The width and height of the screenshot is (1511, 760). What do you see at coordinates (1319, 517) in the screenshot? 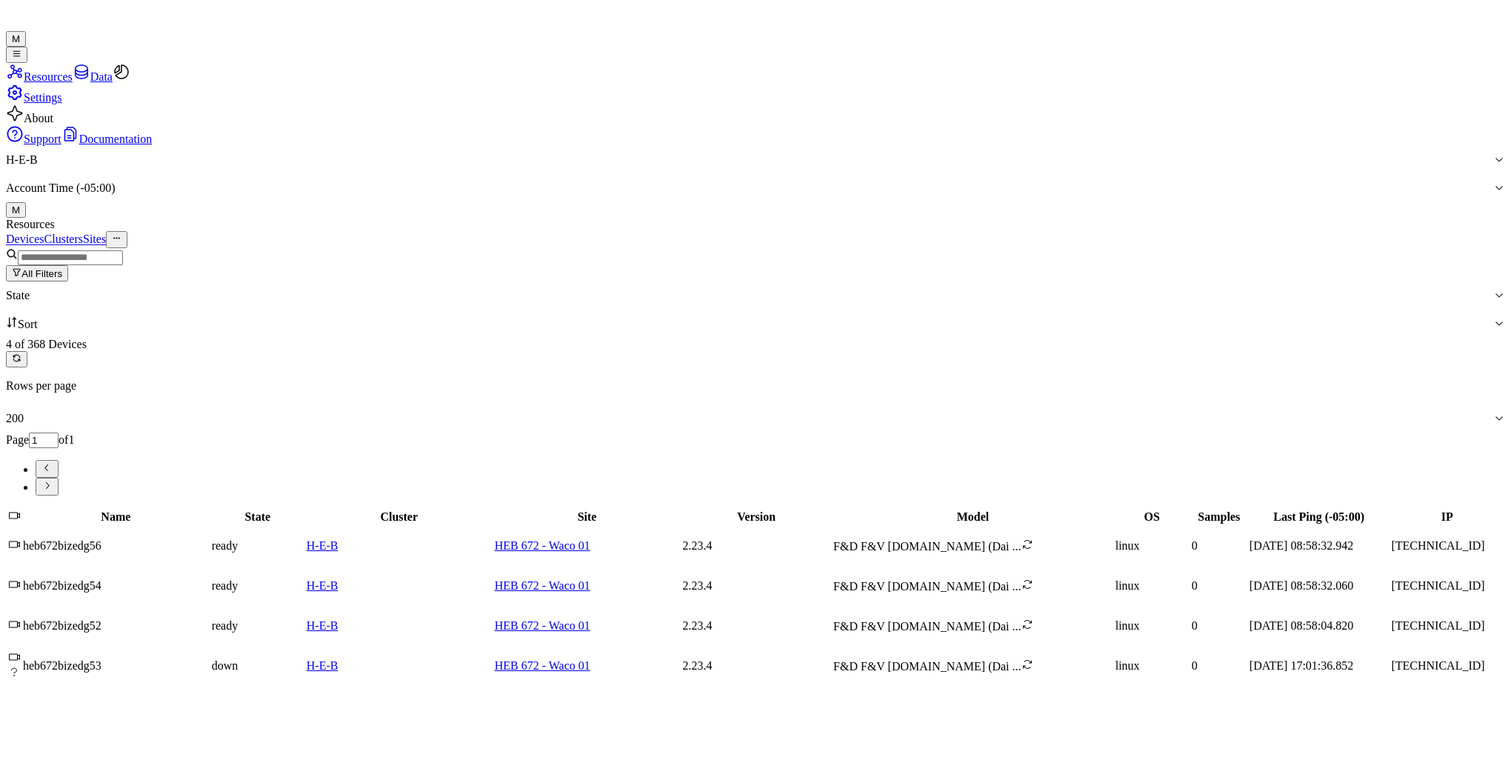
I see `th: Last Ping (-05:00)` at bounding box center [1319, 517].